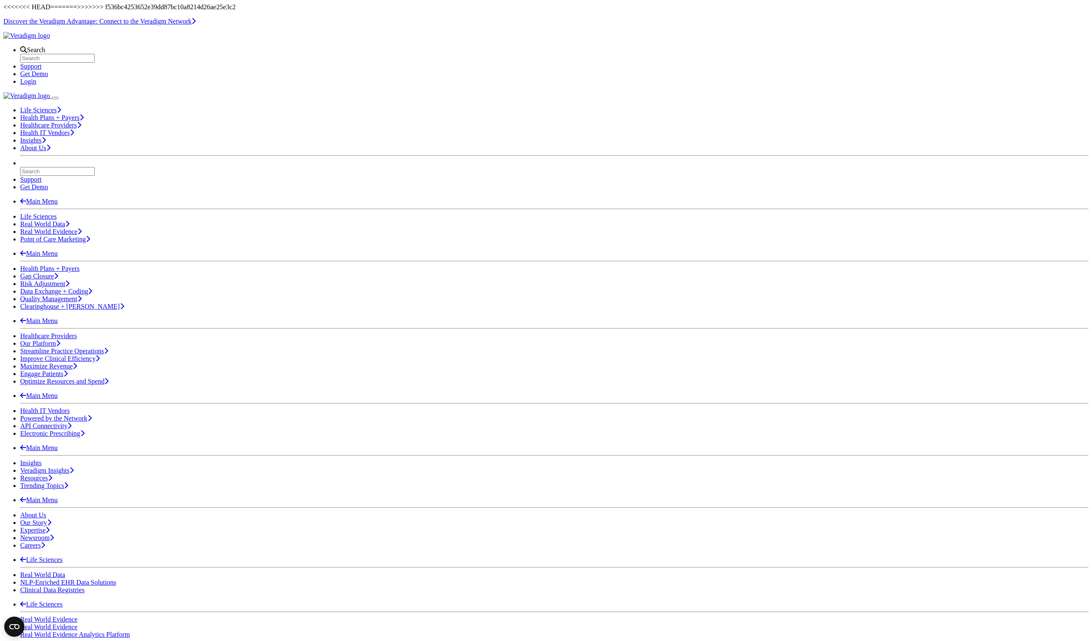 The height and width of the screenshot is (641, 1092). What do you see at coordinates (56, 418) in the screenshot?
I see `a: Powered by the Network` at bounding box center [56, 418].